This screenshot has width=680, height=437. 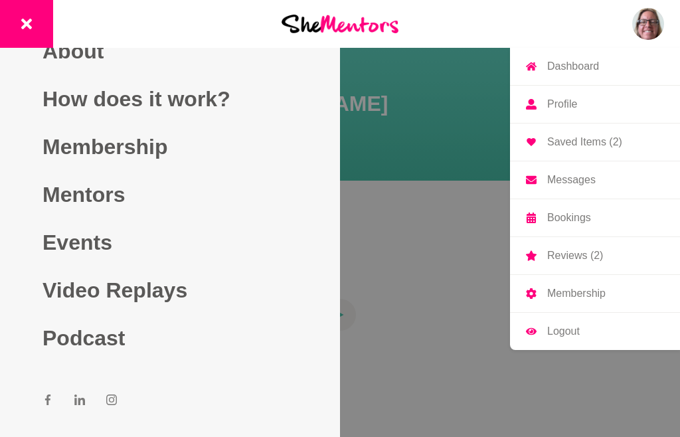 What do you see at coordinates (170, 147) in the screenshot?
I see `a: Membership` at bounding box center [170, 147].